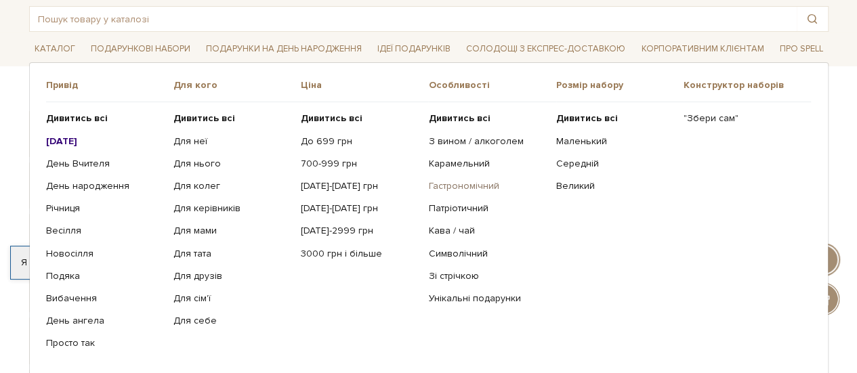 This screenshot has height=373, width=857. What do you see at coordinates (364, 85) in the screenshot?
I see `span: Ціна` at bounding box center [364, 85].